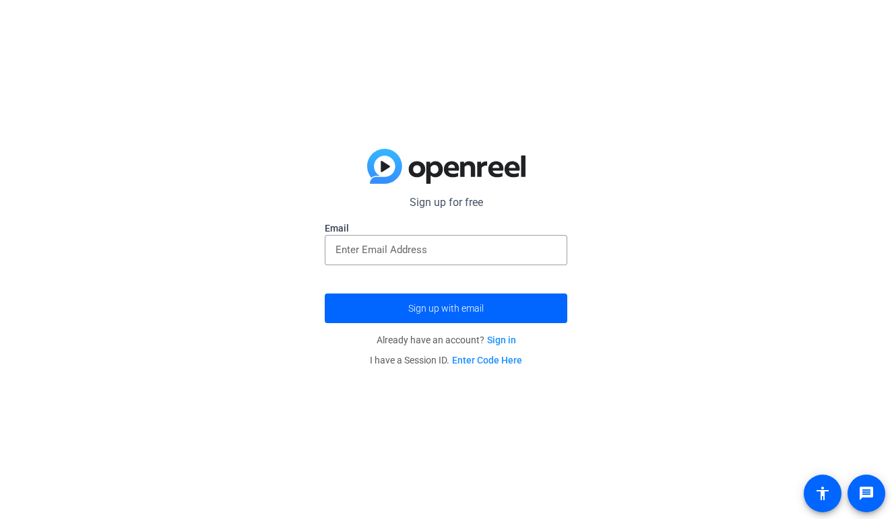 Image resolution: width=892 pixels, height=519 pixels. What do you see at coordinates (446, 360) in the screenshot?
I see `span: I have a Session ID.` at bounding box center [446, 360].